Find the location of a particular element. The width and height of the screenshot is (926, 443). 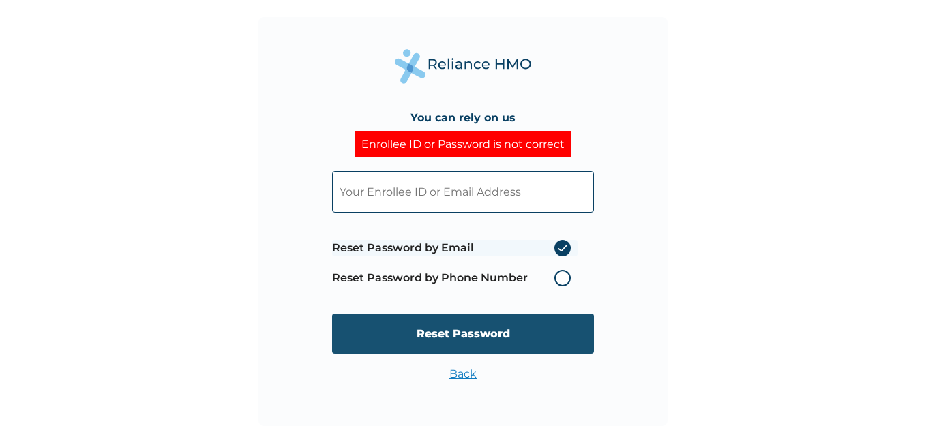

span: Password reset method is located at coordinates (455, 263).